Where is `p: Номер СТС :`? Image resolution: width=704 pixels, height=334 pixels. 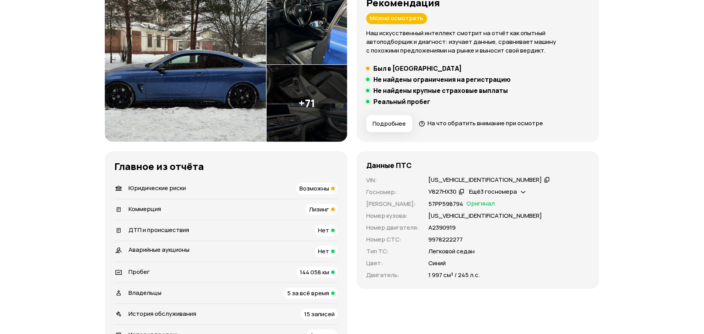
p: Номер СТС : is located at coordinates (392, 240).